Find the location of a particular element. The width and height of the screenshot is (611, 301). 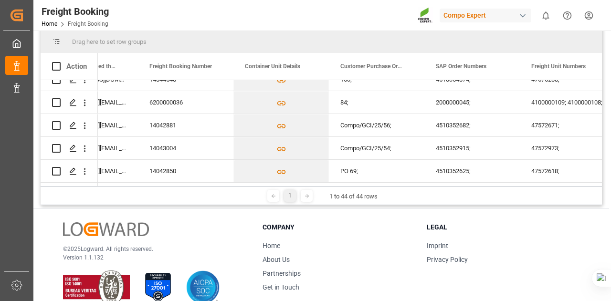

div: 14042850 is located at coordinates (186, 171).